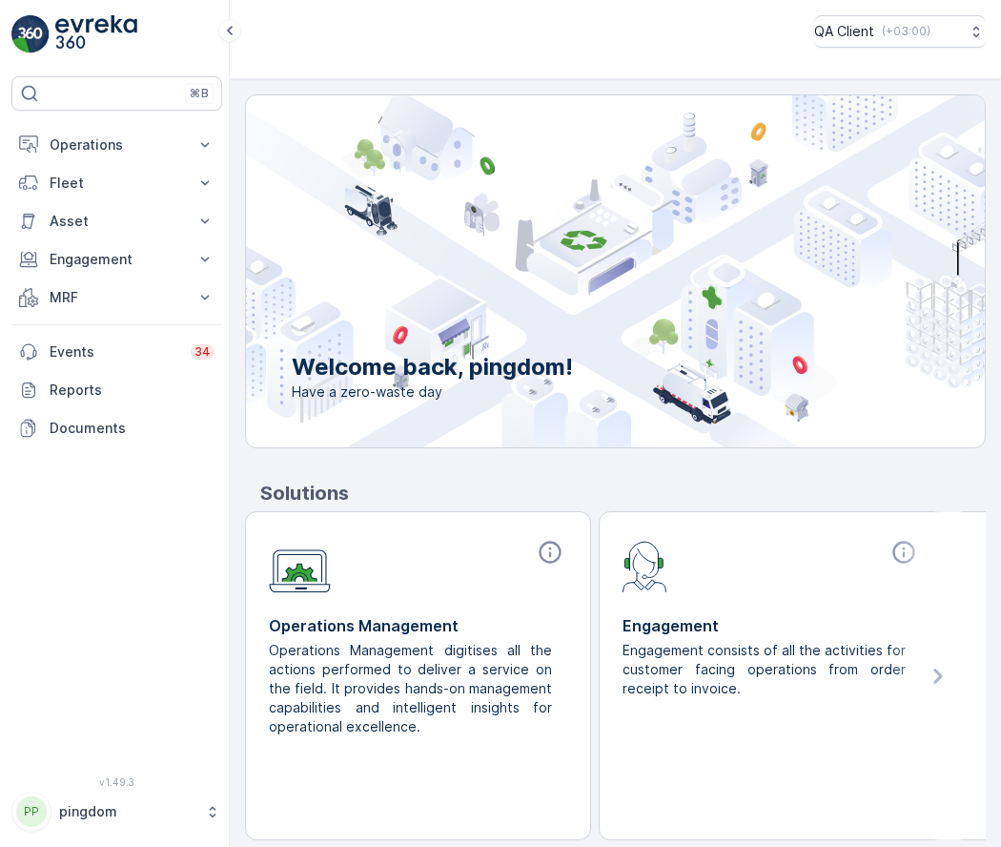 This screenshot has width=1001, height=847. Describe the element at coordinates (116, 782) in the screenshot. I see `span: v 1.49.3` at that location.